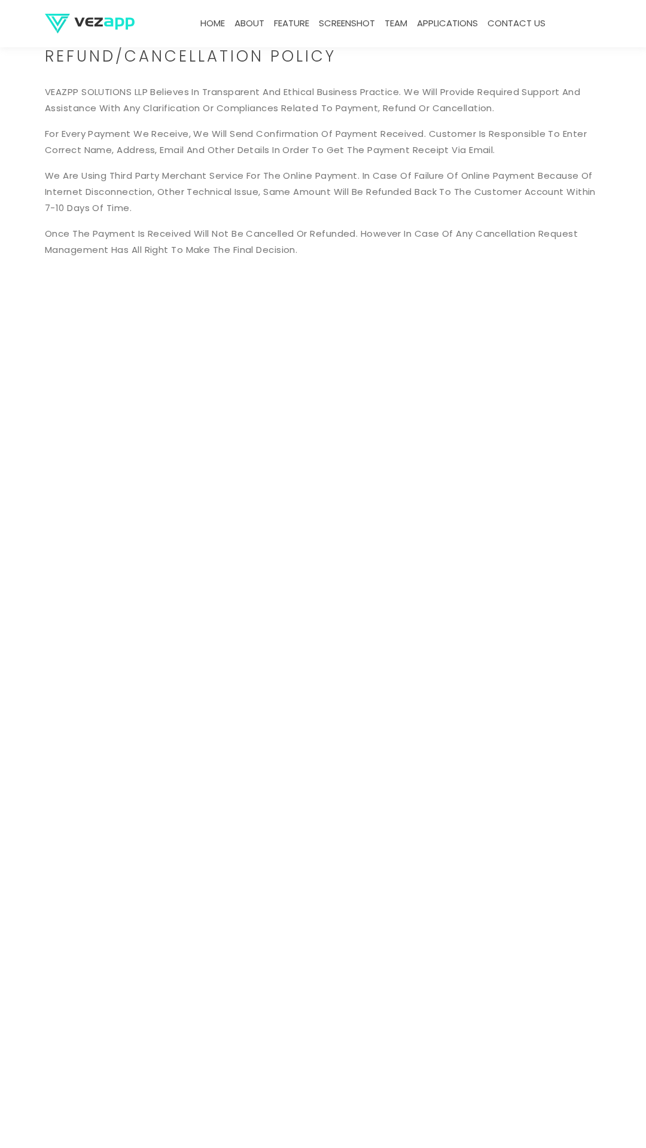 Image resolution: width=646 pixels, height=1148 pixels. Describe the element at coordinates (212, 23) in the screenshot. I see `a: Home` at that location.